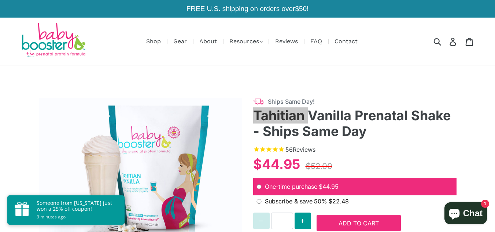 The image size is (495, 232). Describe the element at coordinates (303, 221) in the screenshot. I see `button: Increase quantity for Tahitian Vanilla Prenatal Shake - Ships Same Day` at that location.